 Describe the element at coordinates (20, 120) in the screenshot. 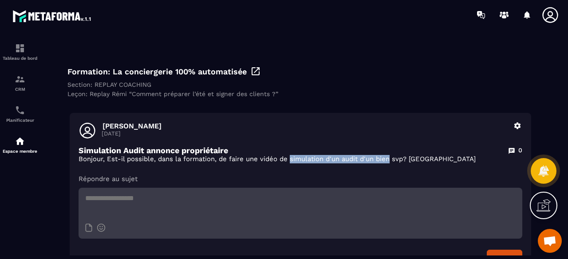

I see `p: Planificateur` at that location.